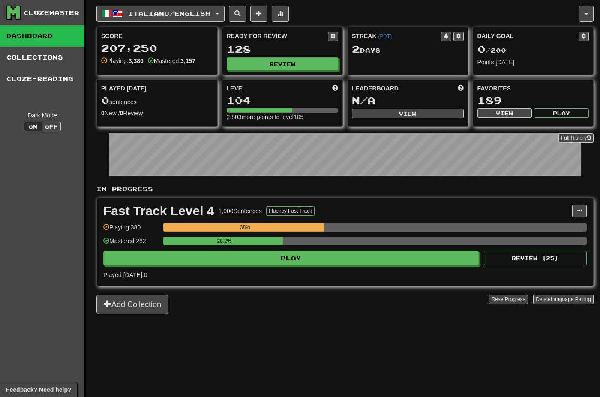 The image size is (600, 397). Describe the element at coordinates (169, 13) in the screenshot. I see `span: Italiano / English` at that location.